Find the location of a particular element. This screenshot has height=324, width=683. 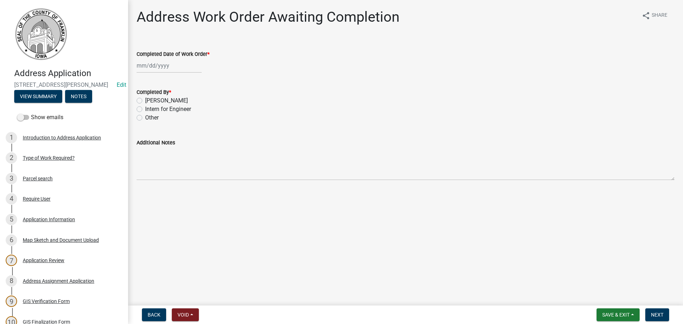

img: Franklin County, Iowa is located at coordinates (41, 34).